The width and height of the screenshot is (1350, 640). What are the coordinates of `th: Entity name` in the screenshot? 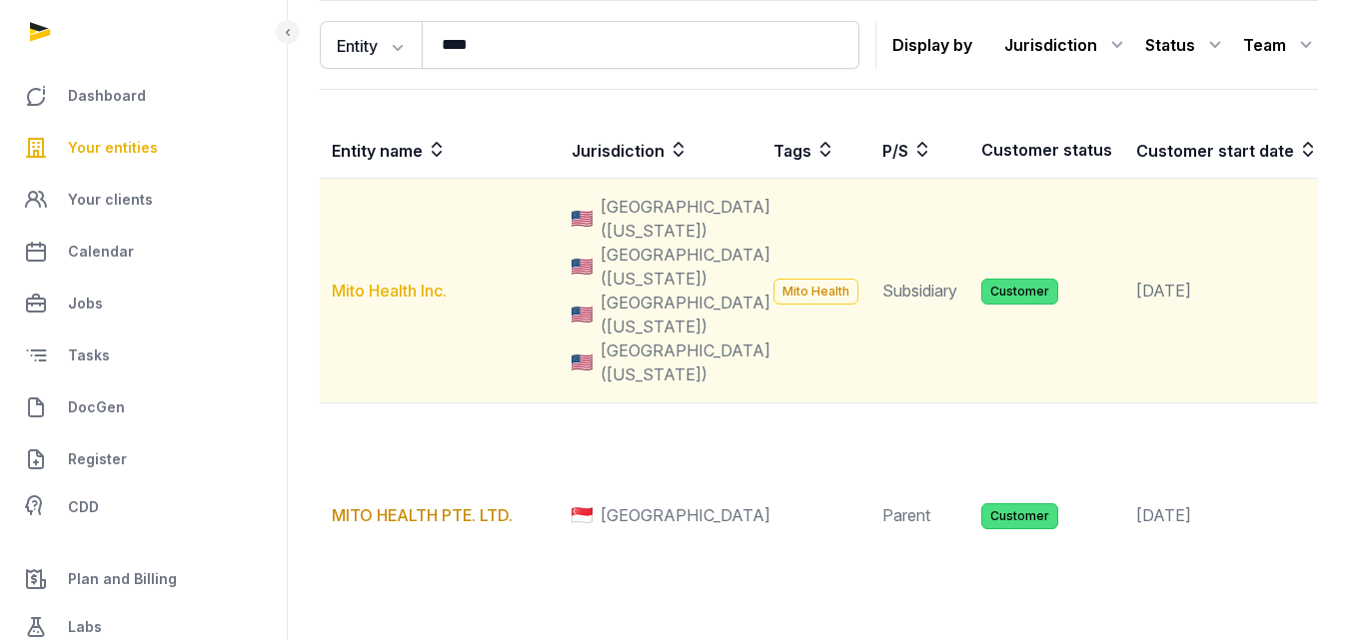 It's located at (440, 150).